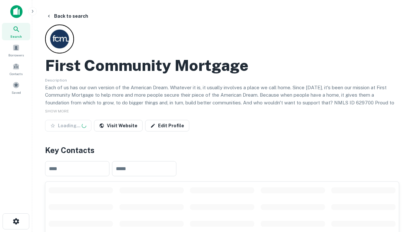  What do you see at coordinates (16, 50) in the screenshot?
I see `a: Borrowers` at bounding box center [16, 50].